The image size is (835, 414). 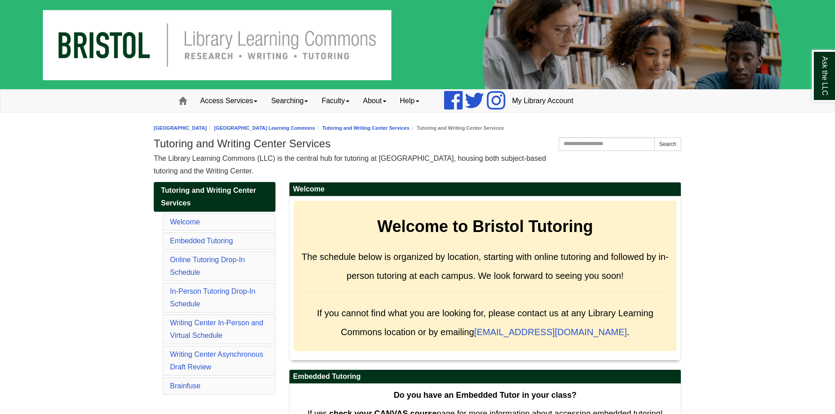 I want to click on a: My Library Account, so click(x=543, y=101).